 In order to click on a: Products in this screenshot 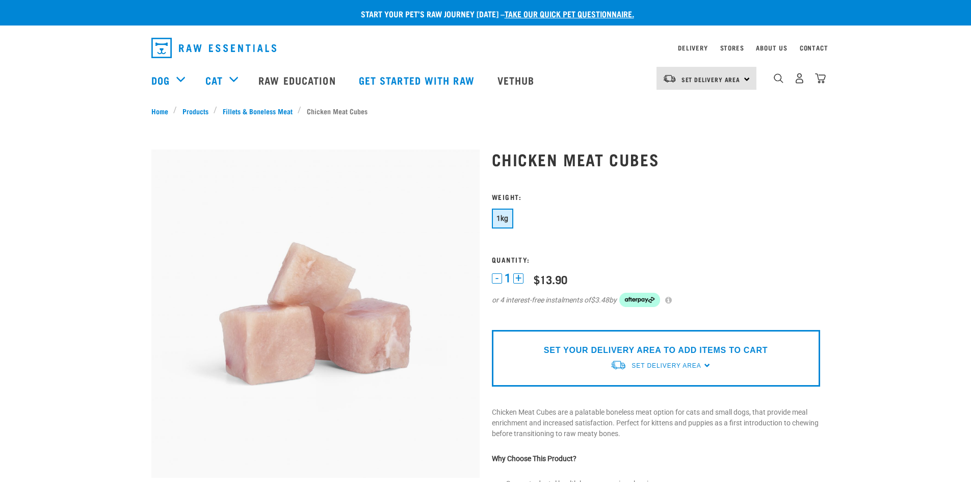, I will do `click(195, 111)`.